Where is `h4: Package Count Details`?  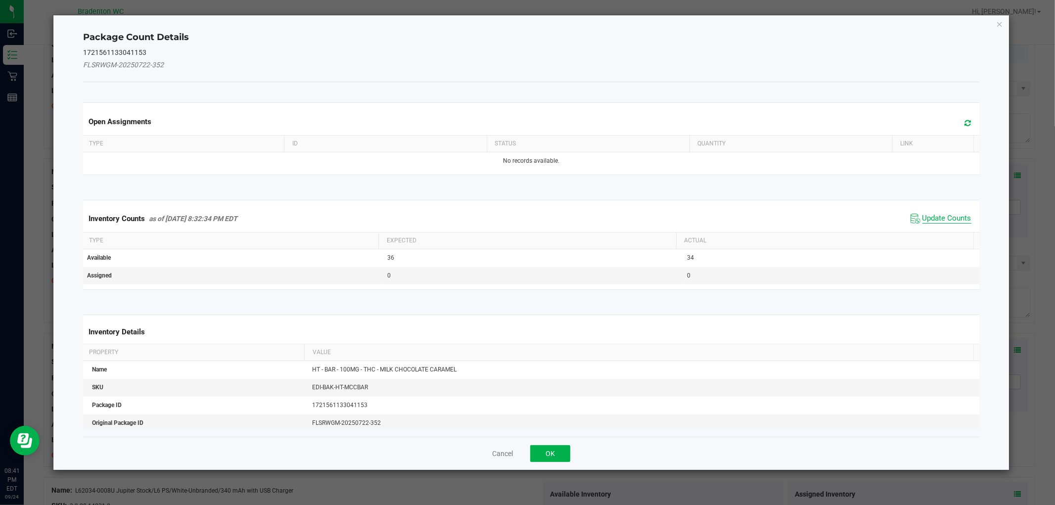
h4: Package Count Details is located at coordinates (531, 38).